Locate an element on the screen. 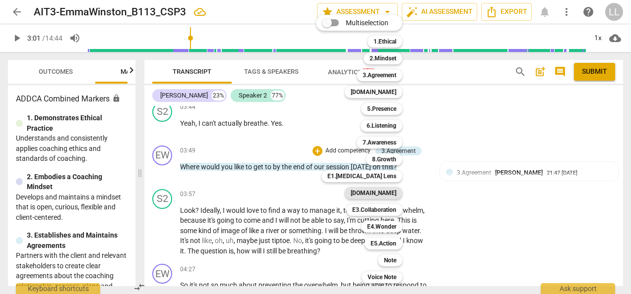 This screenshot has height=294, width=631. b: 1.Ethical is located at coordinates (385, 42).